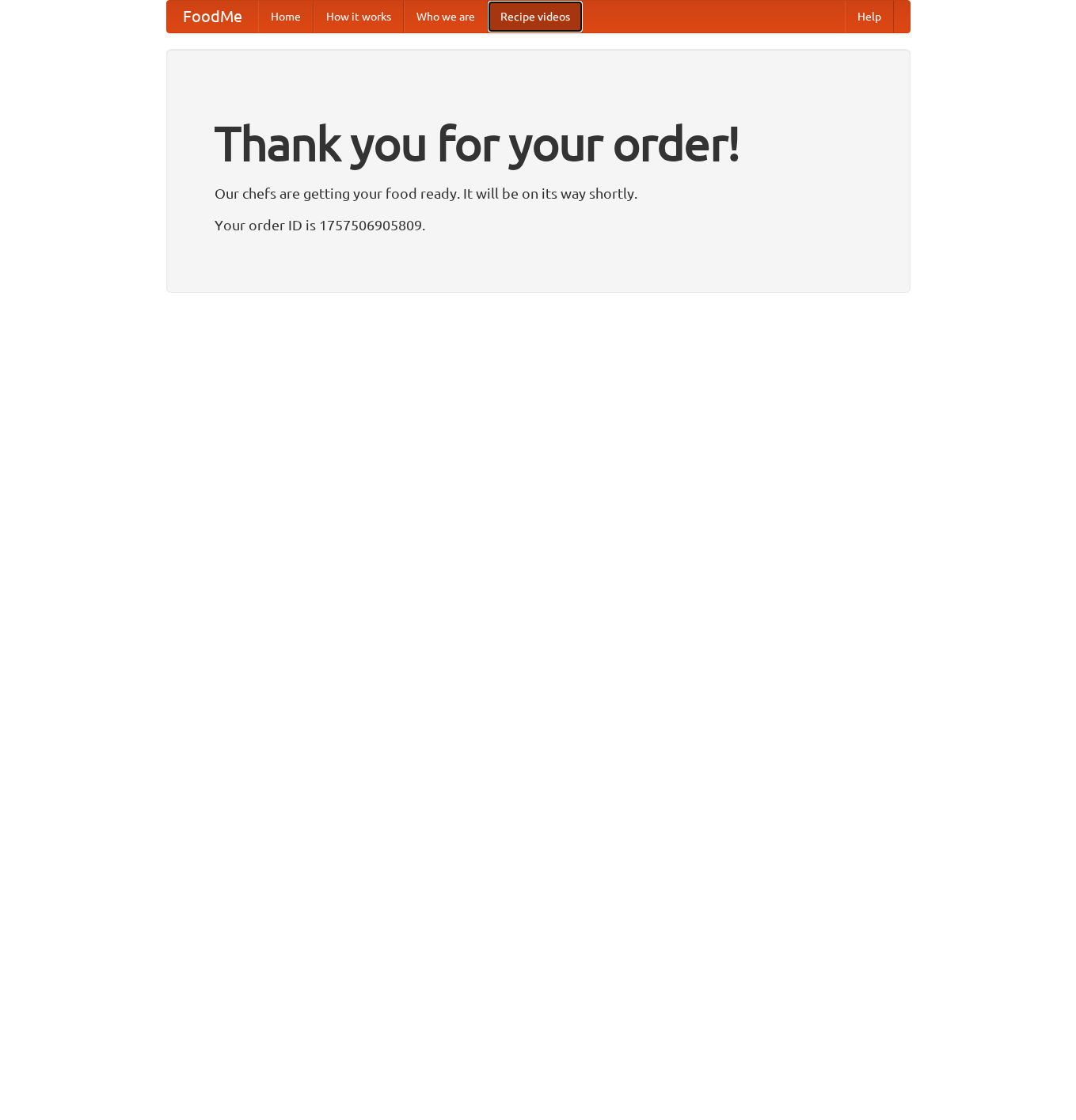 The height and width of the screenshot is (1120, 1076). Describe the element at coordinates (869, 17) in the screenshot. I see `a: Help` at that location.